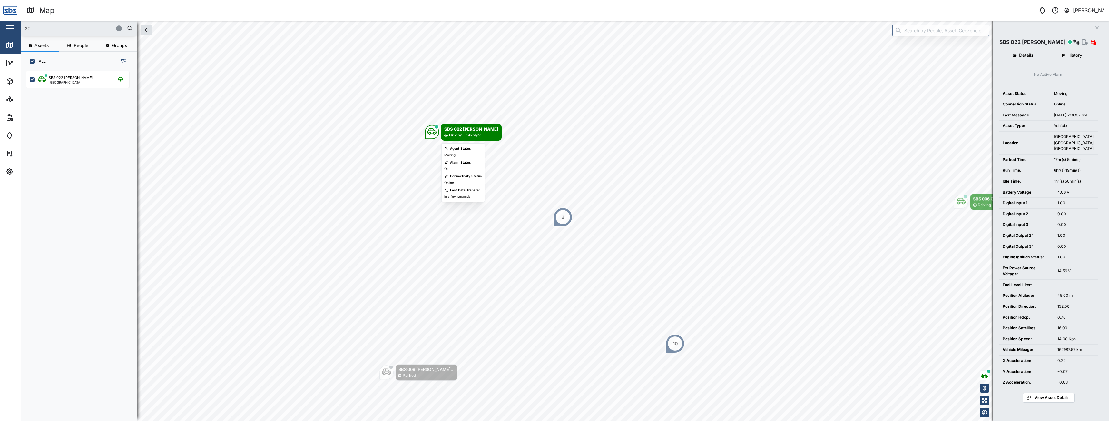 This screenshot has height=421, width=1109. Describe the element at coordinates (1076, 271) in the screenshot. I see `div: 14.56 V` at that location.